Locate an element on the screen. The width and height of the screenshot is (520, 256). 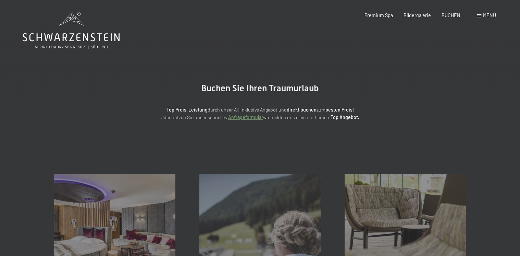
strong: besten Preis is located at coordinates (339, 109).